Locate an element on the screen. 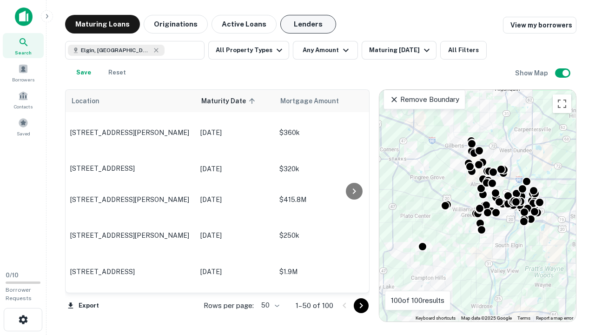 This screenshot has height=335, width=595. div: Chat Widget is located at coordinates (572, 283).